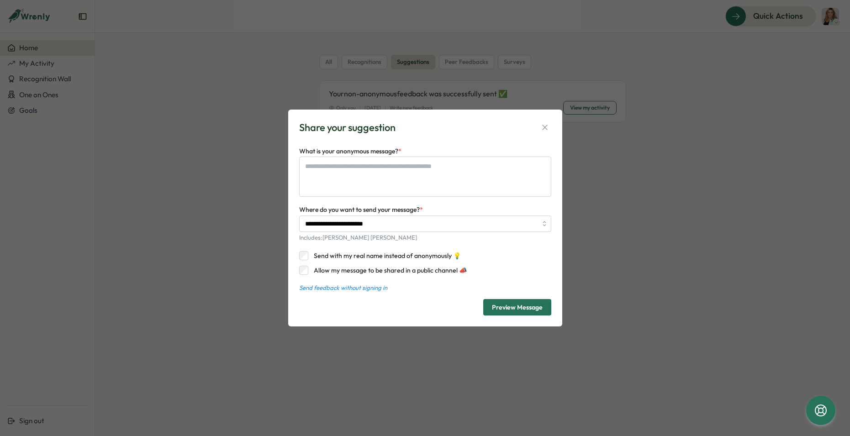 This screenshot has width=850, height=436. I want to click on span: Send with my real name instead of anonymously 💡, so click(387, 256).